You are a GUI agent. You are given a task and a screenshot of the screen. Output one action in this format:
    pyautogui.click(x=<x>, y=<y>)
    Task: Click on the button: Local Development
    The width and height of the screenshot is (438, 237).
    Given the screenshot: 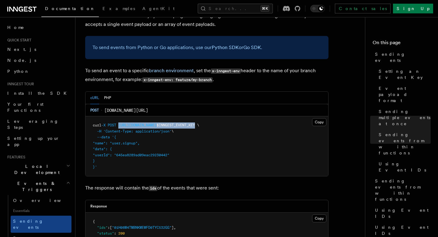 What is the action you would take?
    pyautogui.click(x=38, y=169)
    